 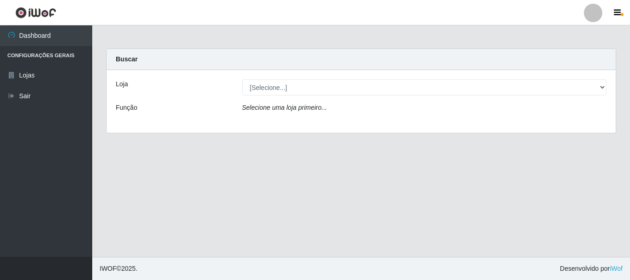 What do you see at coordinates (108, 268) in the screenshot?
I see `span: IWOF` at bounding box center [108, 268].